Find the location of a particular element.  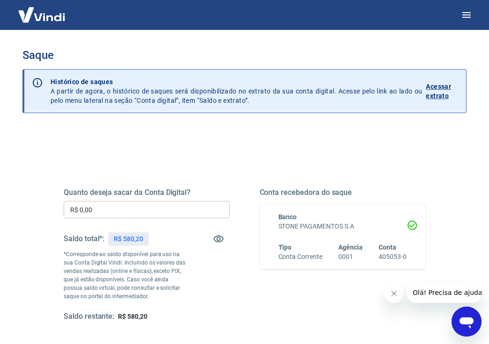

h6: STONE PAGAMENTOS S.A is located at coordinates (342, 226).